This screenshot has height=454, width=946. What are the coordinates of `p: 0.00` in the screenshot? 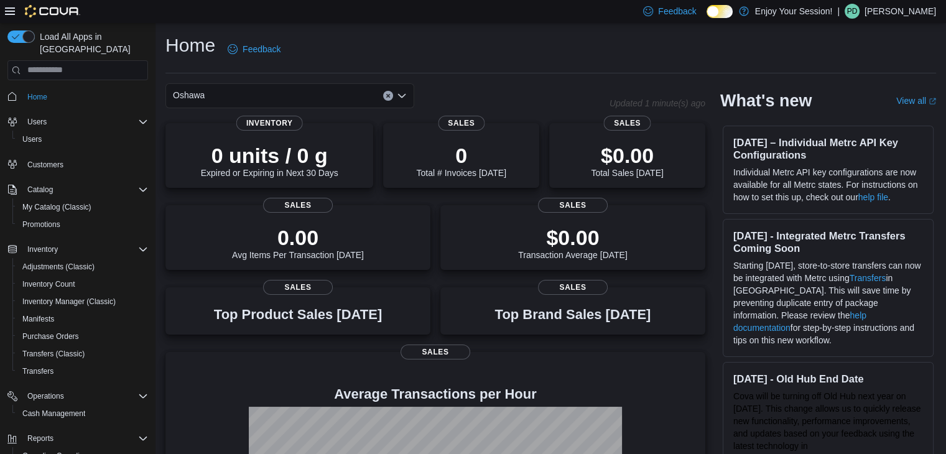 It's located at (298, 238).